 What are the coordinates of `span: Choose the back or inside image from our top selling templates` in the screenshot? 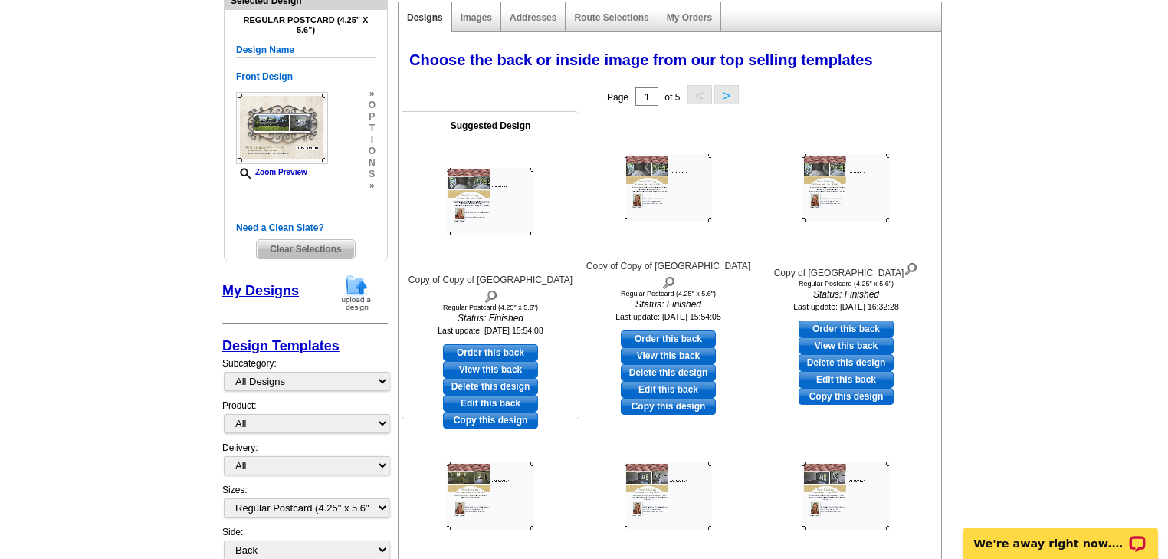 It's located at (641, 60).